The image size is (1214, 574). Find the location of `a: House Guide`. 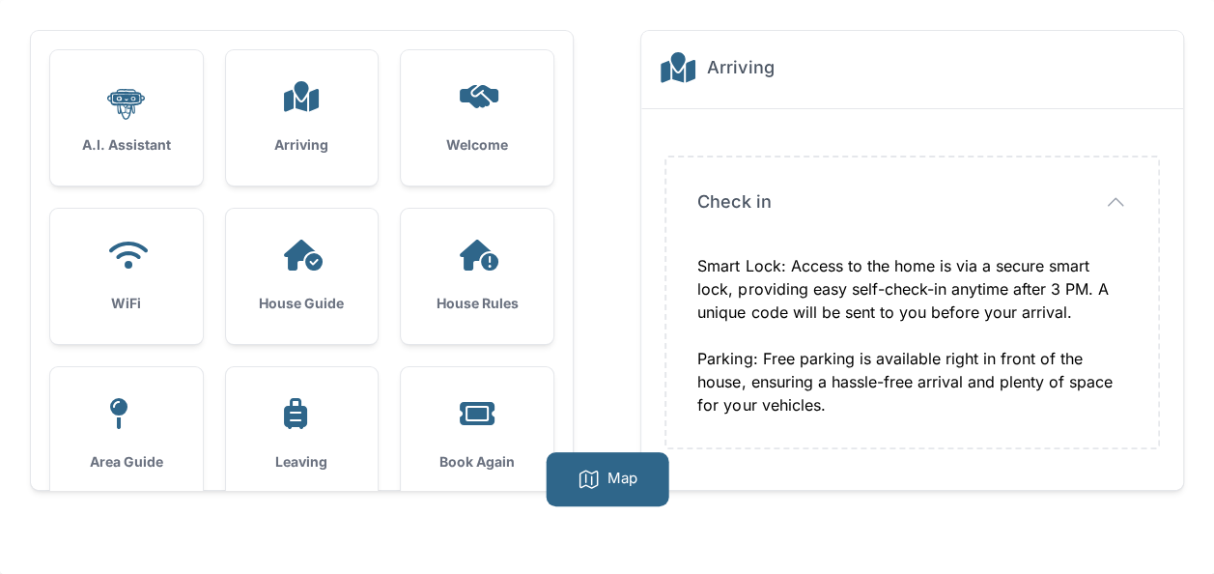

a: House Guide is located at coordinates (302, 276).